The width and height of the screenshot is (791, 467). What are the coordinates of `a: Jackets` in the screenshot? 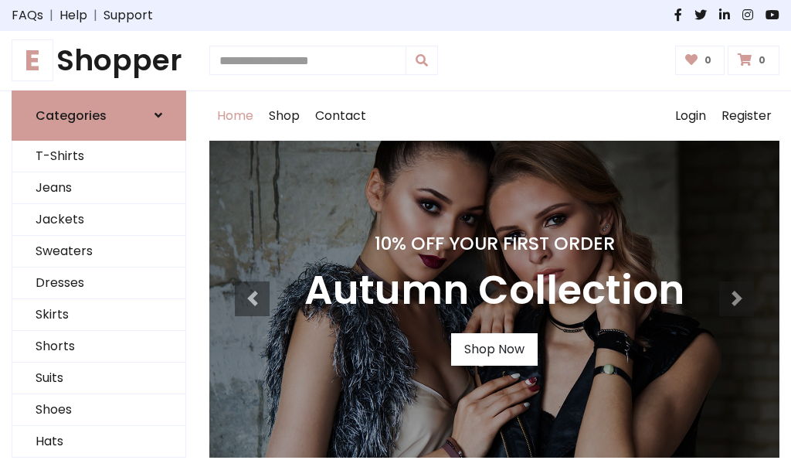 It's located at (99, 220).